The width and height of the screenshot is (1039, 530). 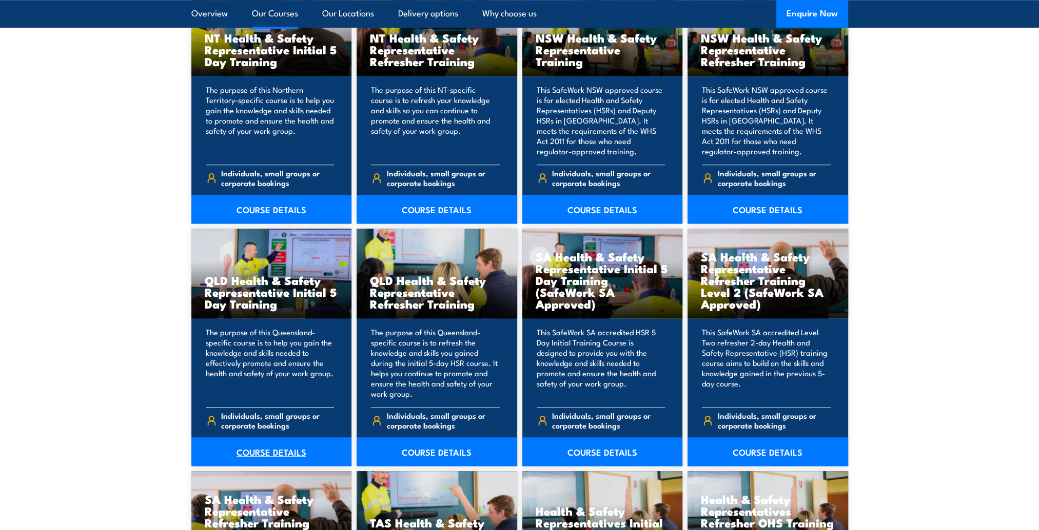 What do you see at coordinates (435, 363) in the screenshot?
I see `p: The purpose of this Queensland-specific course is to refresh the knowledge and skills you gained ...` at bounding box center [435, 363].